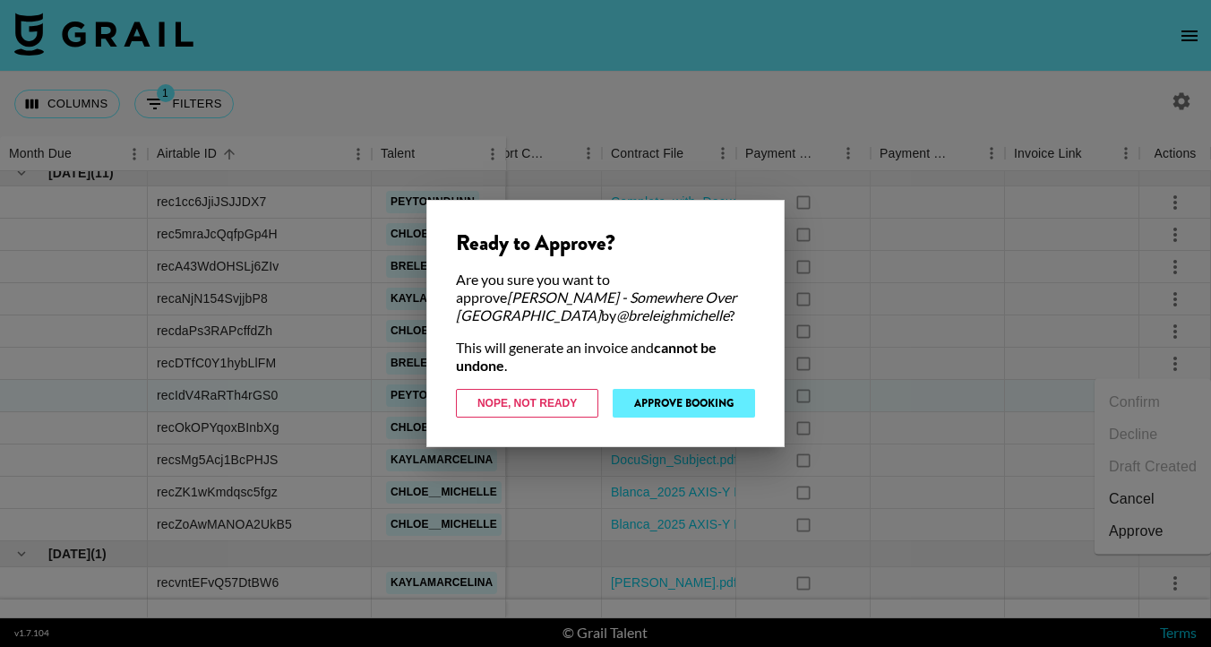 Image resolution: width=1211 pixels, height=647 pixels. I want to click on div: Are you sure you want to approve by ?, so click(606, 297).